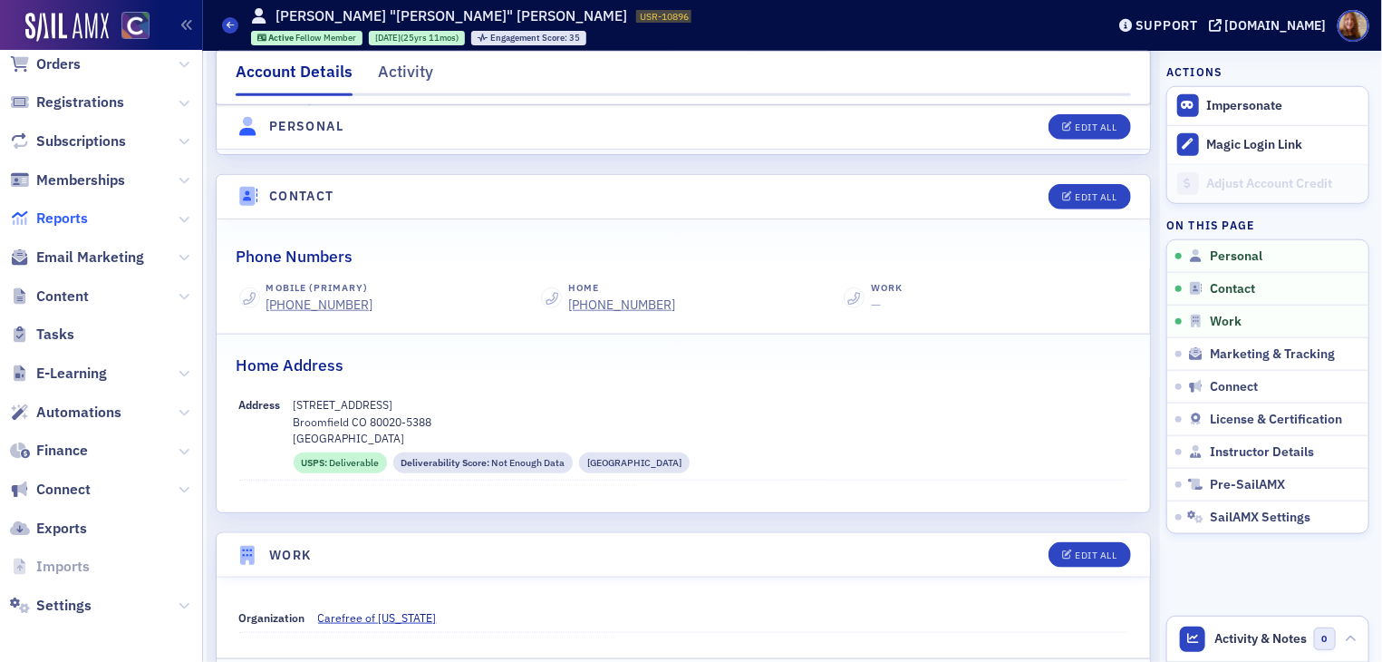 Image resolution: width=1382 pixels, height=662 pixels. What do you see at coordinates (294, 78) in the screenshot?
I see `div: Account Details` at bounding box center [294, 78].